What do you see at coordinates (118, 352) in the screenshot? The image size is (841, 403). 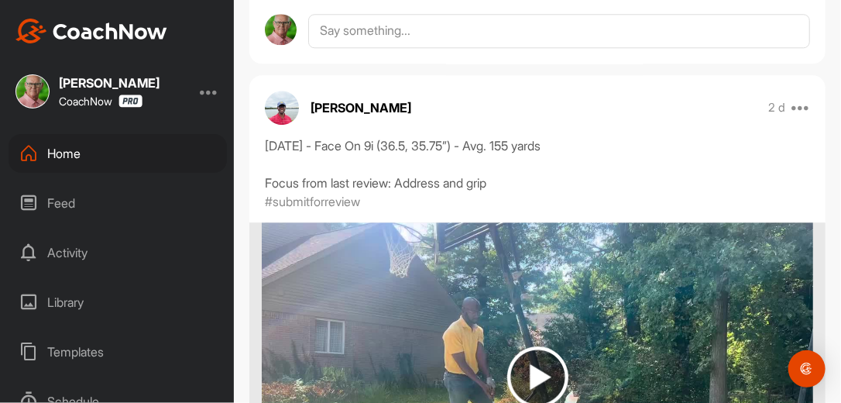 I see `div: Templates` at bounding box center [118, 352].